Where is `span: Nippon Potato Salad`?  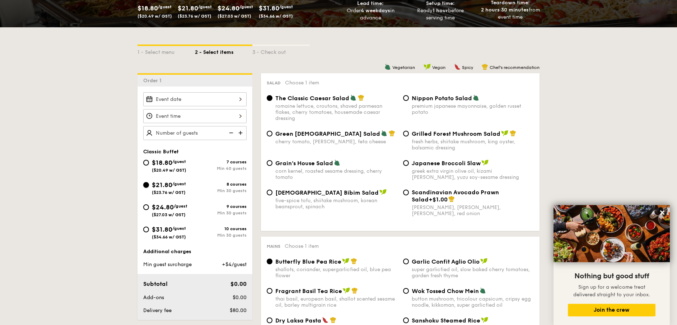
span: Nippon Potato Salad is located at coordinates (442, 98).